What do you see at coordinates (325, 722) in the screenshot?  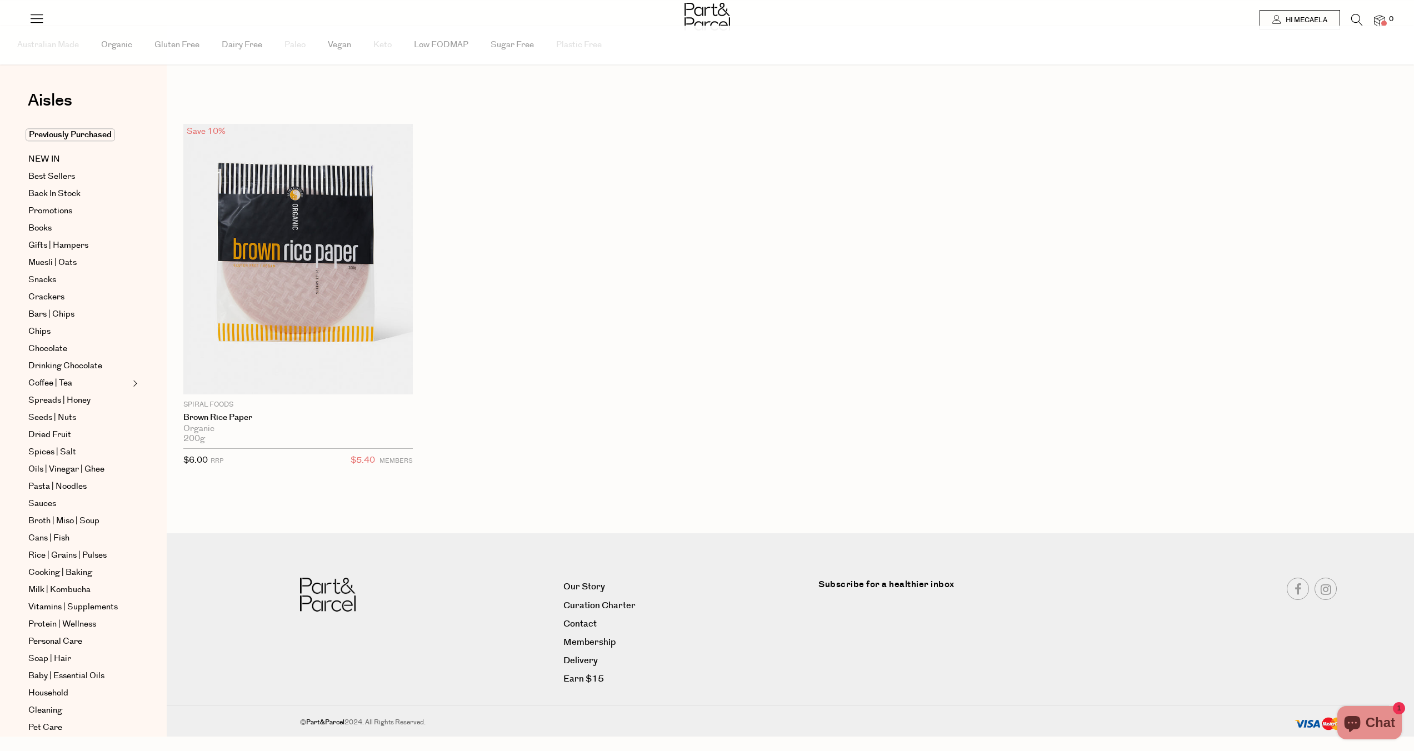 I see `b: Part&Parcel` at bounding box center [325, 722].